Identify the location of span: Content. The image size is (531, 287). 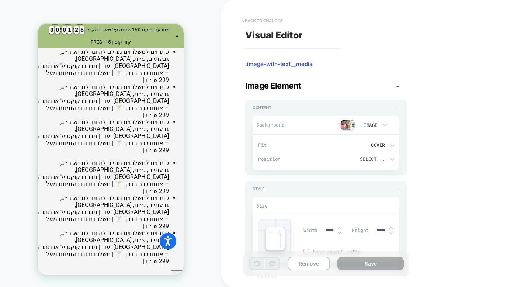
(262, 108).